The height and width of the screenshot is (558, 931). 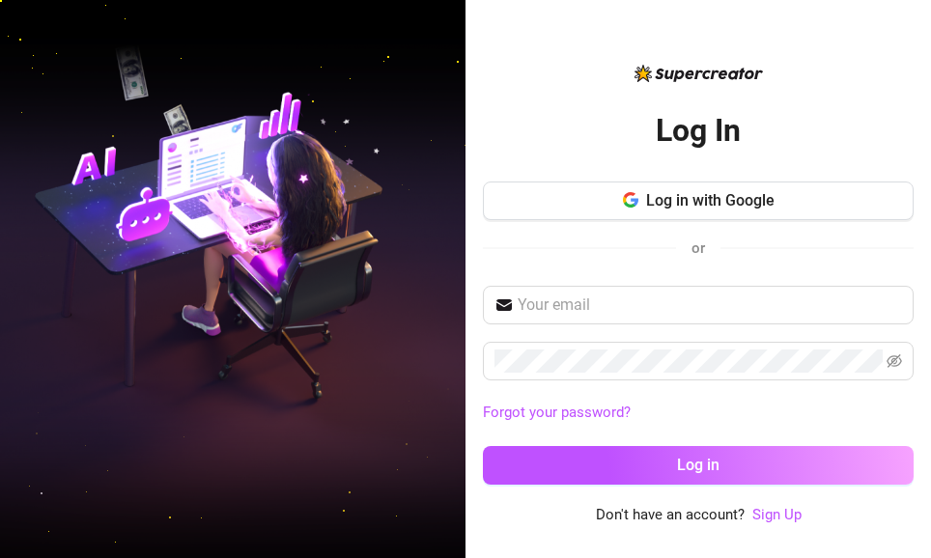 I want to click on span: or, so click(x=698, y=248).